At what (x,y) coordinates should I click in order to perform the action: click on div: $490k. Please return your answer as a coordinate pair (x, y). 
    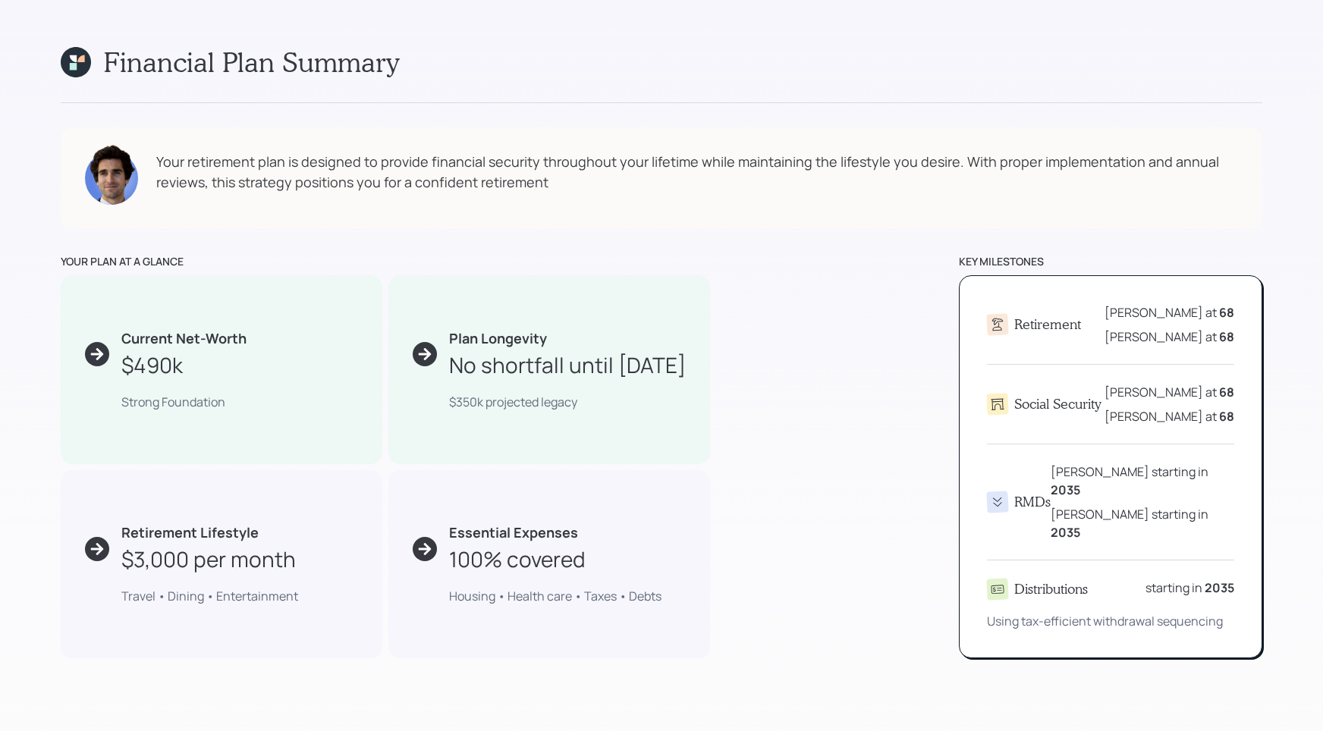
    Looking at the image, I should click on (184, 365).